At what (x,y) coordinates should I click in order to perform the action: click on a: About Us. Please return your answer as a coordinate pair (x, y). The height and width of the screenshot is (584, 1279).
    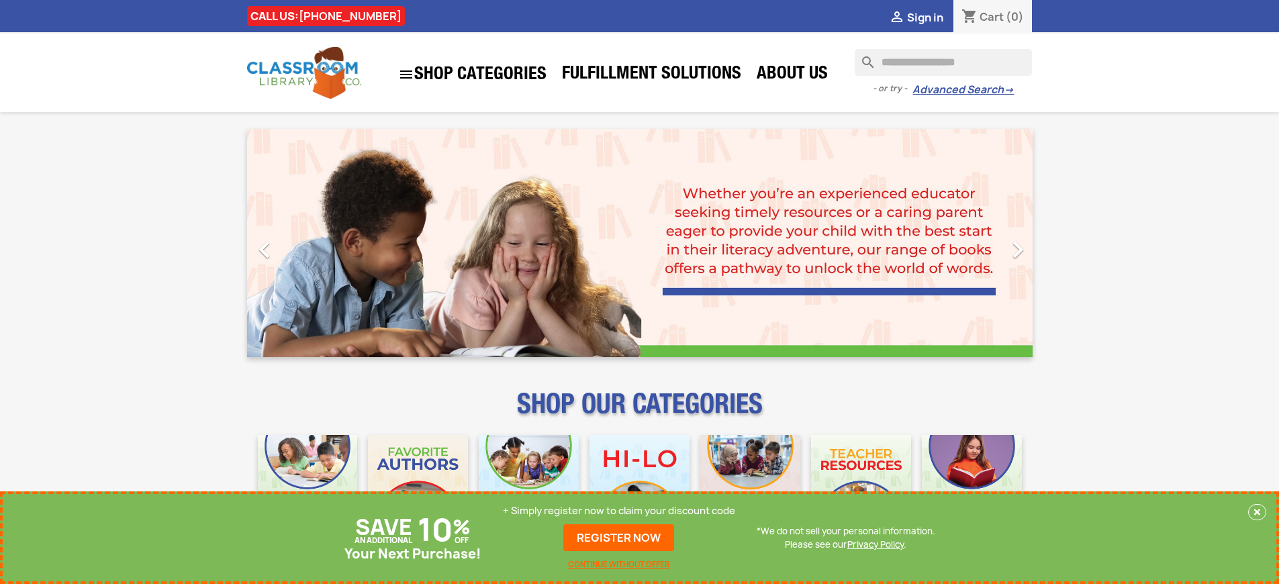
    Looking at the image, I should click on (792, 75).